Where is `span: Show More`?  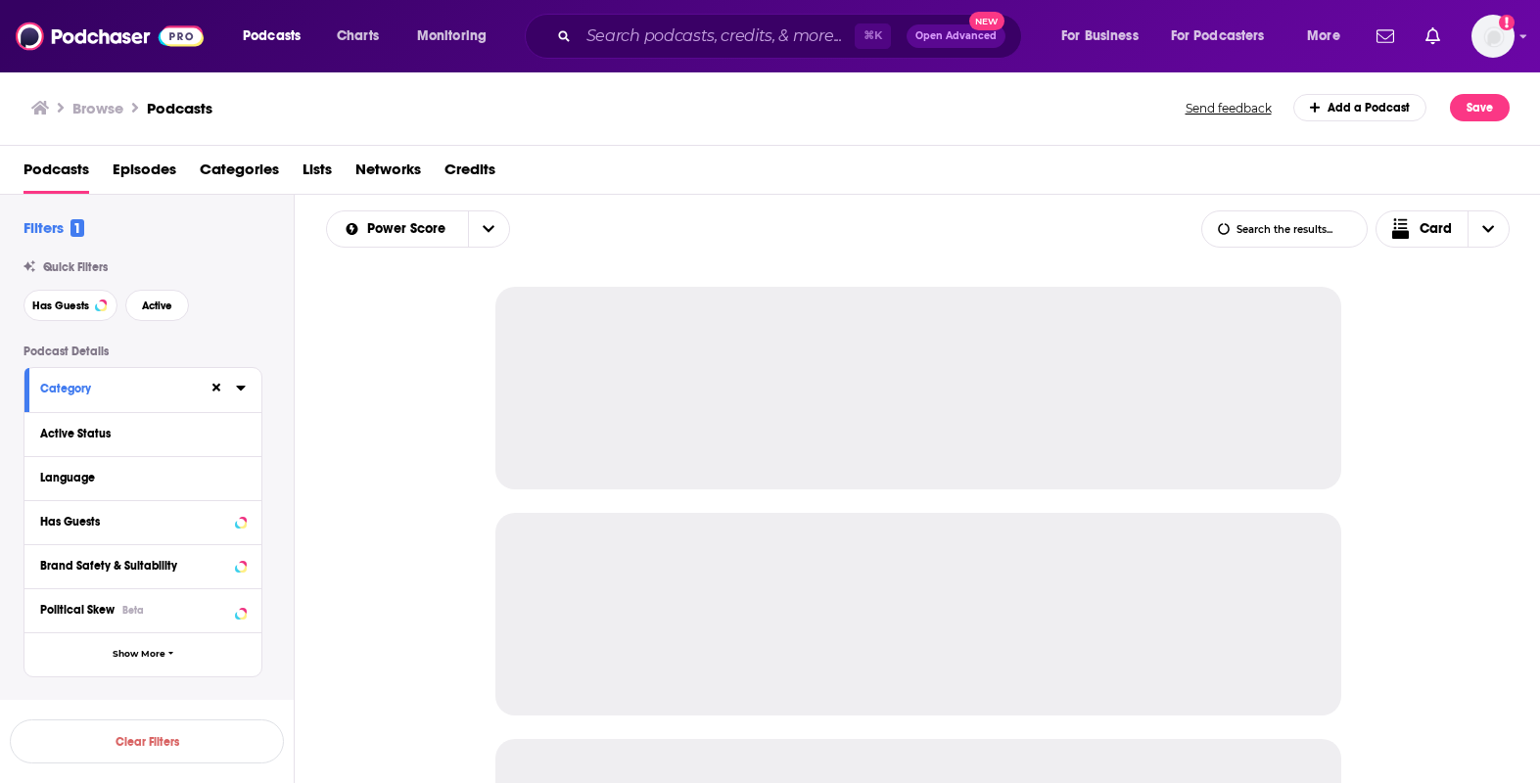 span: Show More is located at coordinates (139, 654).